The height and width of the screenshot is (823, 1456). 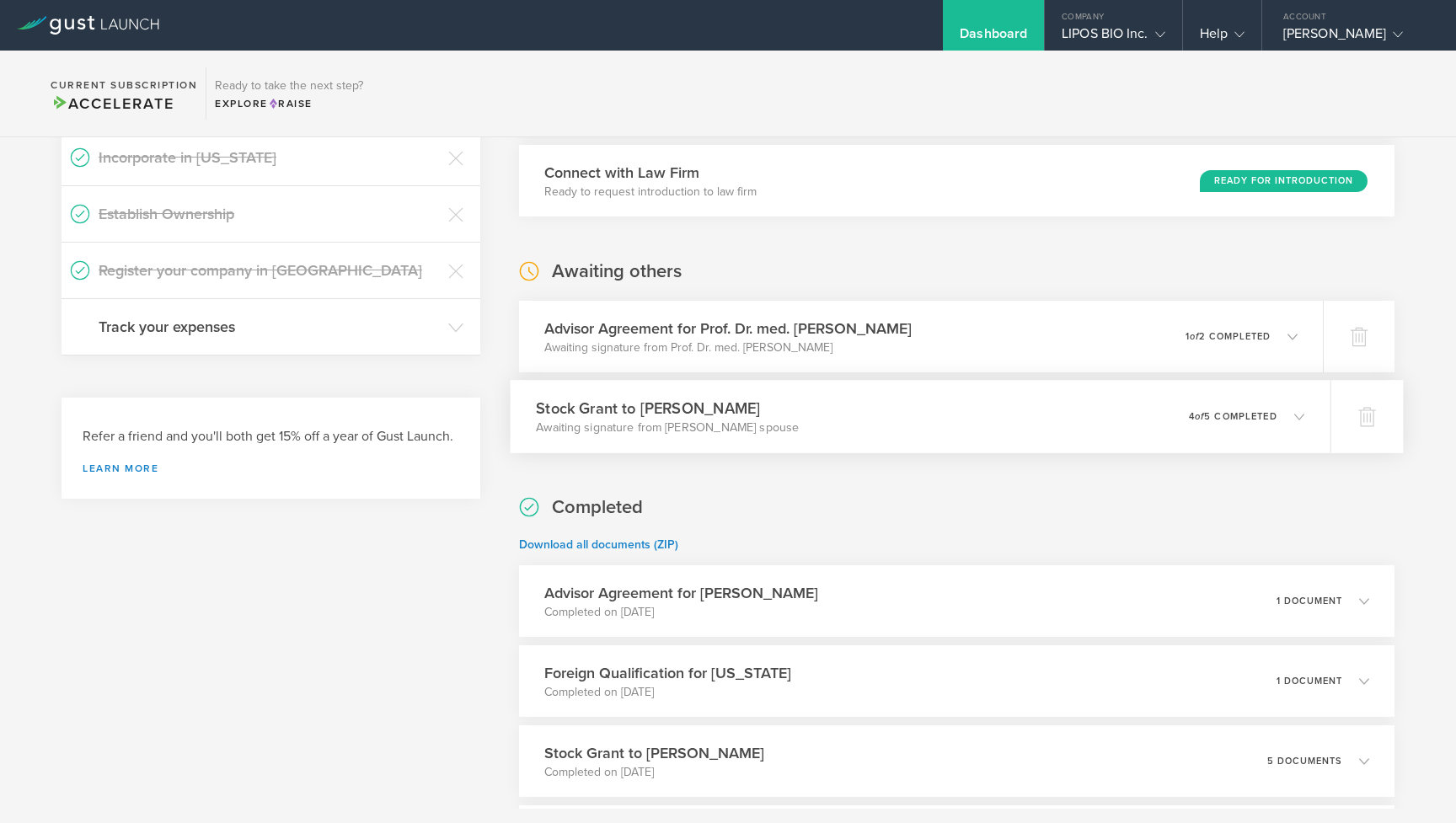 I want to click on span: Raise, so click(x=290, y=103).